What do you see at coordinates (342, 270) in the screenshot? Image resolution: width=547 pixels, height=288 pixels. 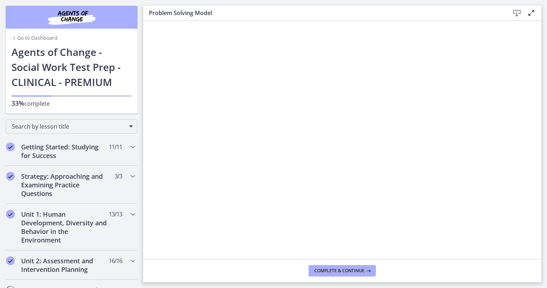 I see `button: Complete & continue` at bounding box center [342, 270].